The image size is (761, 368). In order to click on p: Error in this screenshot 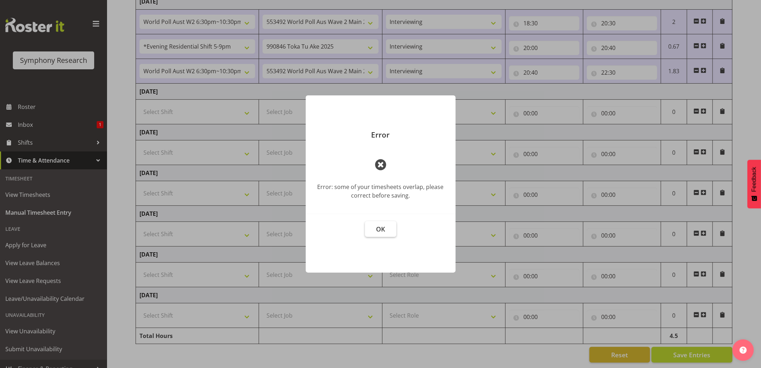, I will do `click(381, 135)`.